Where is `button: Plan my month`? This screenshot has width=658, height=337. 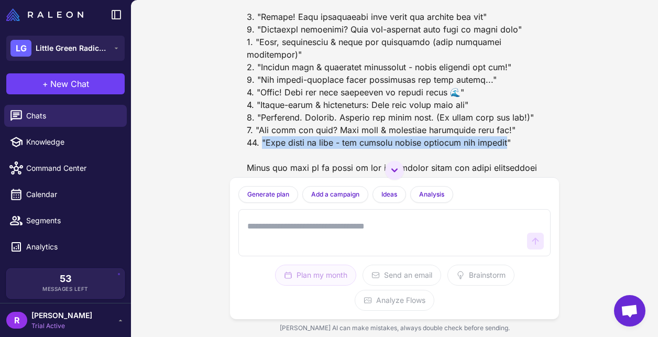
button: Plan my month is located at coordinates (316, 275).